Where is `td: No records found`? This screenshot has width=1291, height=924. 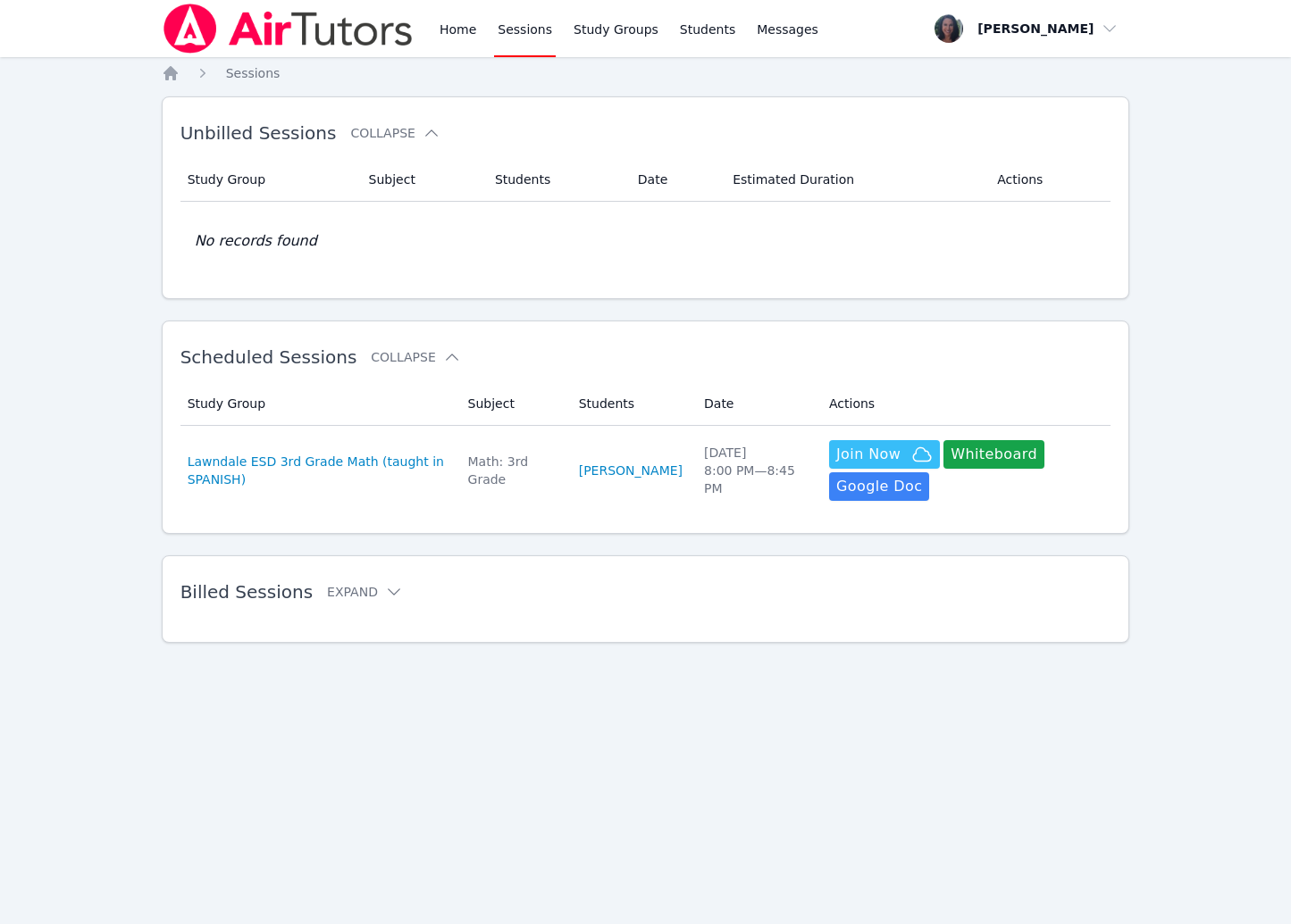 td: No records found is located at coordinates (646, 241).